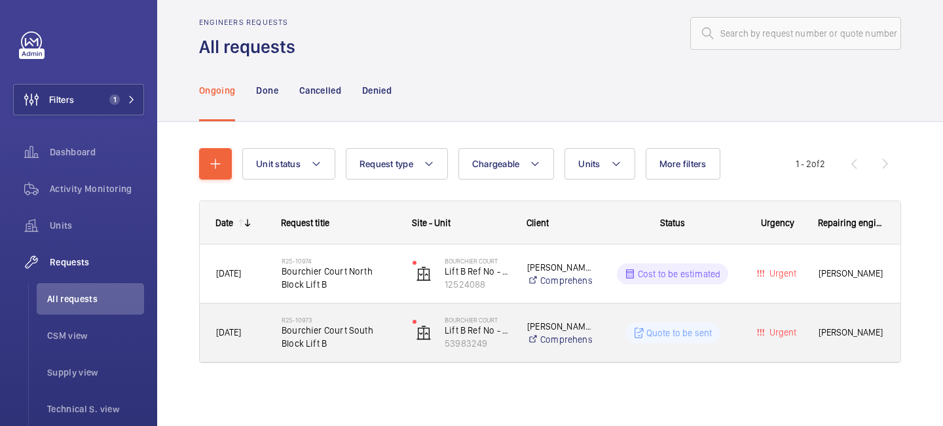 This screenshot has width=943, height=426. Describe the element at coordinates (777, 223) in the screenshot. I see `span: Urgency` at that location.